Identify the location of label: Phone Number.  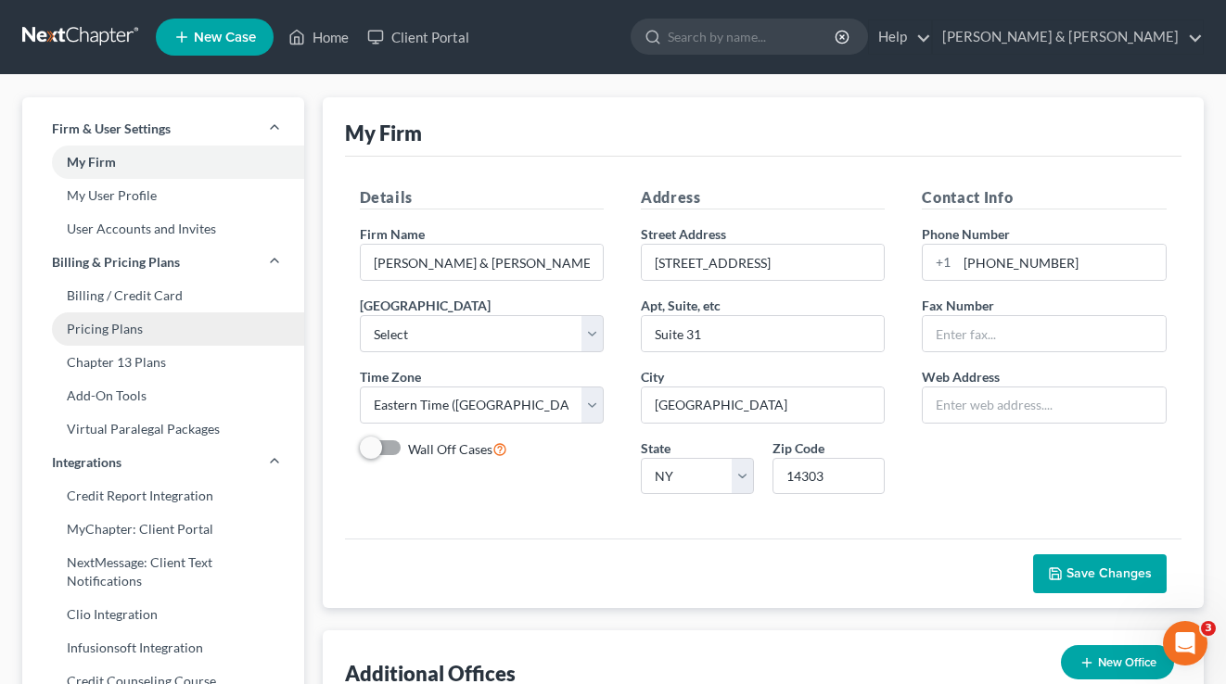
(965, 234).